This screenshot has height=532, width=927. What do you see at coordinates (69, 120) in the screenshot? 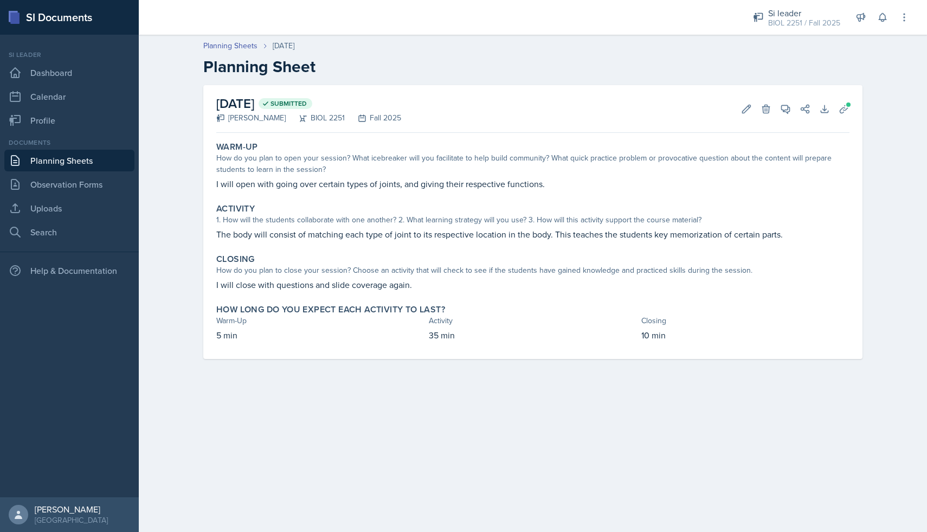
I see `a: Profile` at bounding box center [69, 120].